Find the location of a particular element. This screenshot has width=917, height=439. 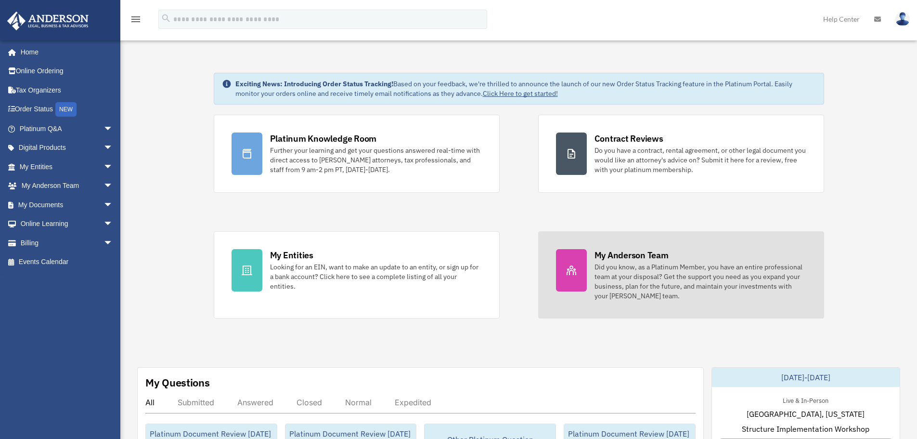

a: Online Learningarrow_drop_down is located at coordinates (67, 224).